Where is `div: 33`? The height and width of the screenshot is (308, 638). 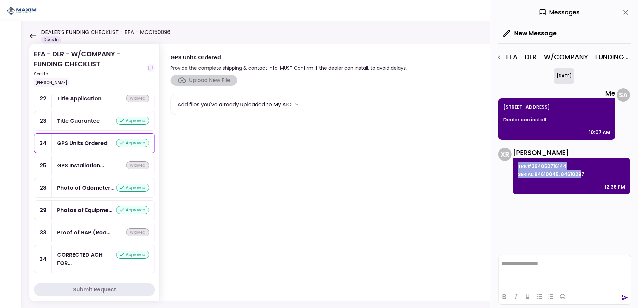
div: 33 is located at coordinates (43, 233).